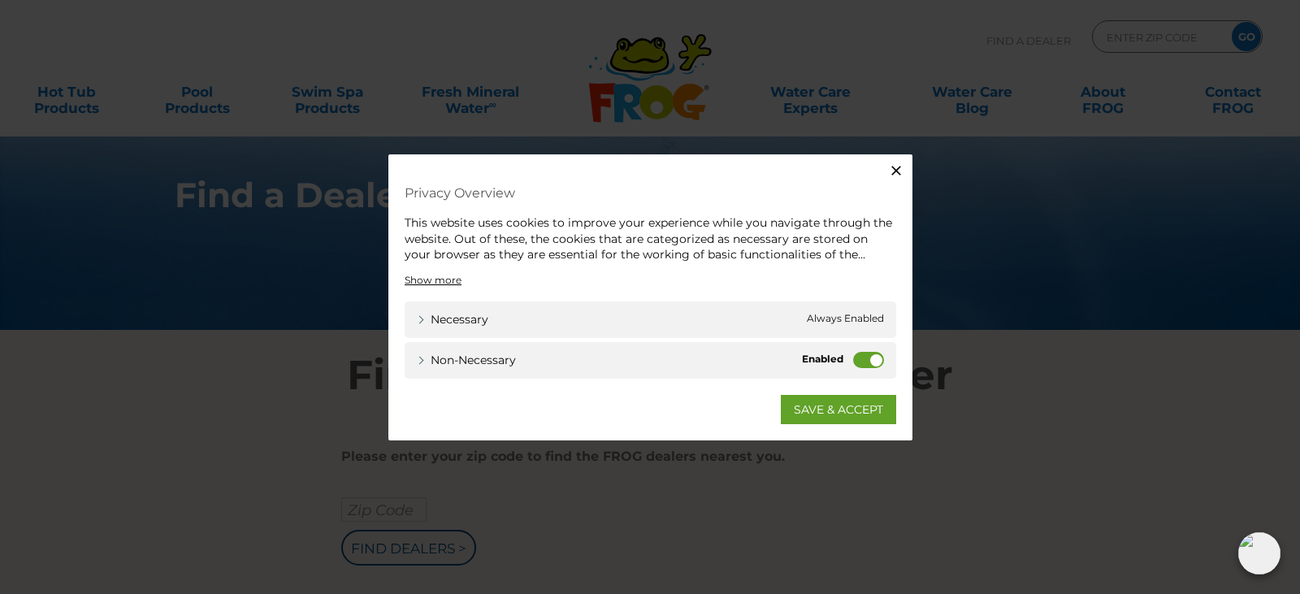  What do you see at coordinates (466, 359) in the screenshot?
I see `a: Non-necessary` at bounding box center [466, 359].